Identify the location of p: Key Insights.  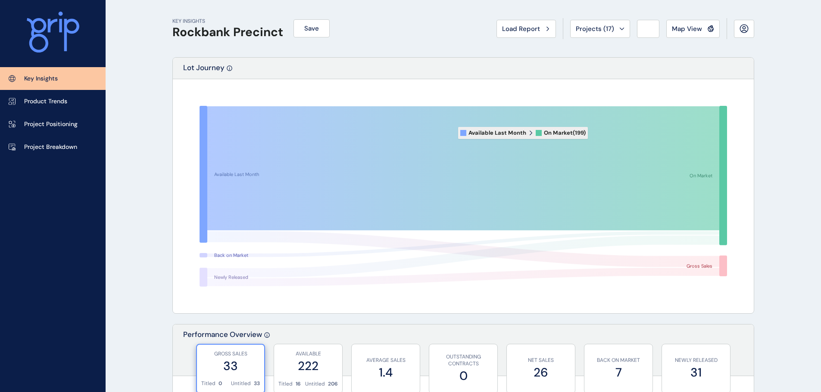
(41, 79).